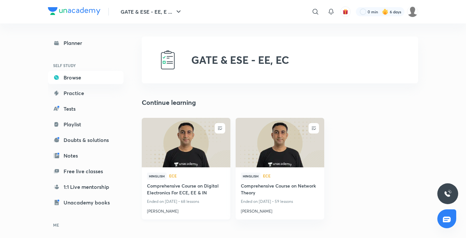  I want to click on a: Planner, so click(86, 43).